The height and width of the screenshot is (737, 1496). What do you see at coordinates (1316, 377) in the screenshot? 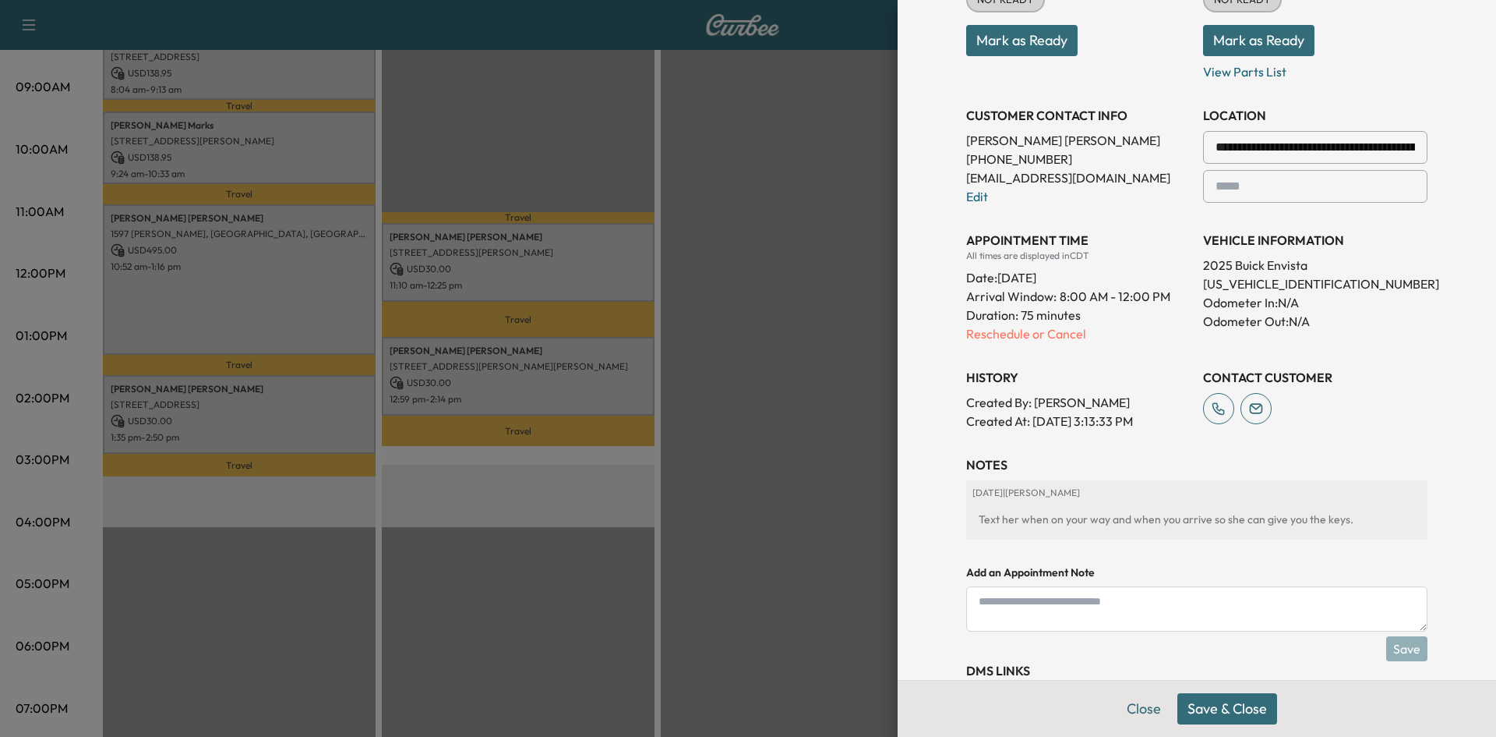
I see `h3: CONTACT CUSTOMER` at bounding box center [1316, 377].